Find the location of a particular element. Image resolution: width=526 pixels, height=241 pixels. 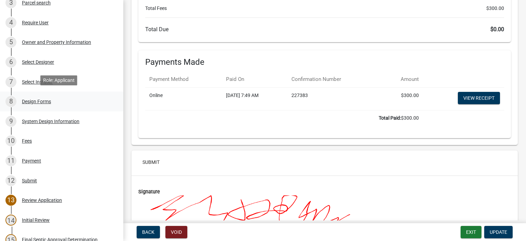

div: Initial Review is located at coordinates (36, 220).